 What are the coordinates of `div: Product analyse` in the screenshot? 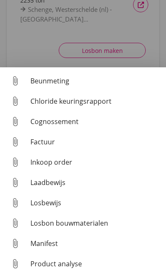 It's located at (95, 264).